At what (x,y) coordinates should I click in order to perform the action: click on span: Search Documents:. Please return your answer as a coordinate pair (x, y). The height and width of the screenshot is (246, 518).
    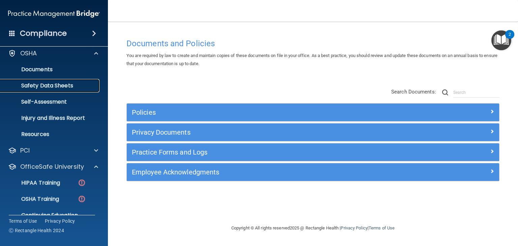
    Looking at the image, I should click on (414, 92).